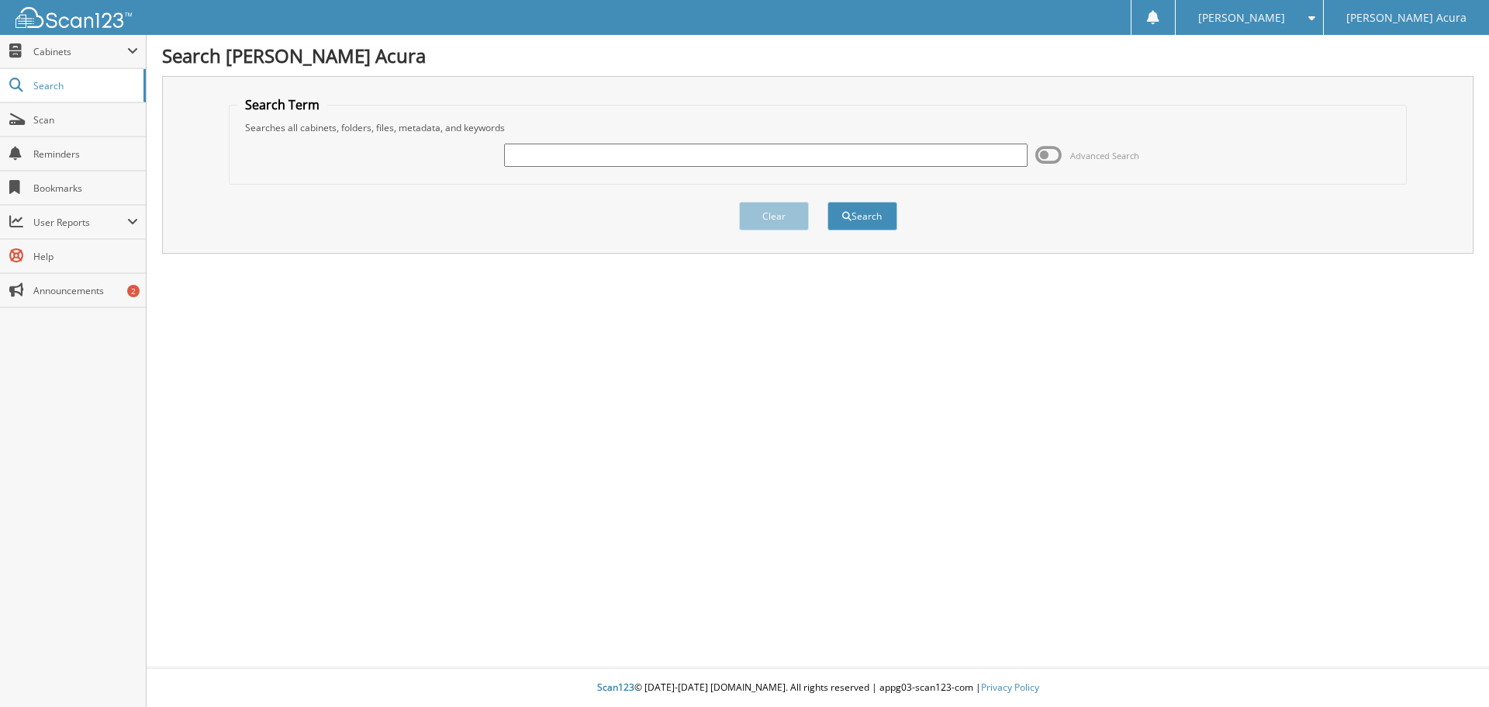  I want to click on span: Reminders, so click(85, 154).